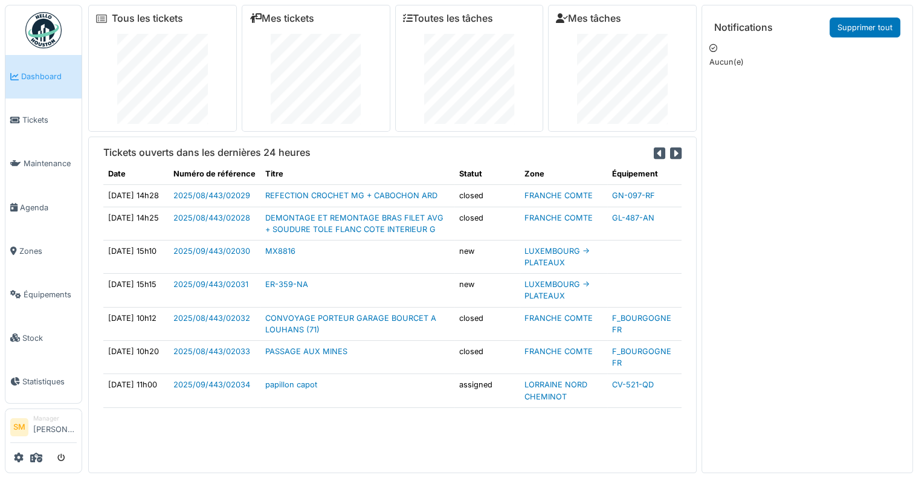 The width and height of the screenshot is (919, 478). Describe the element at coordinates (50, 338) in the screenshot. I see `span: Stock` at that location.